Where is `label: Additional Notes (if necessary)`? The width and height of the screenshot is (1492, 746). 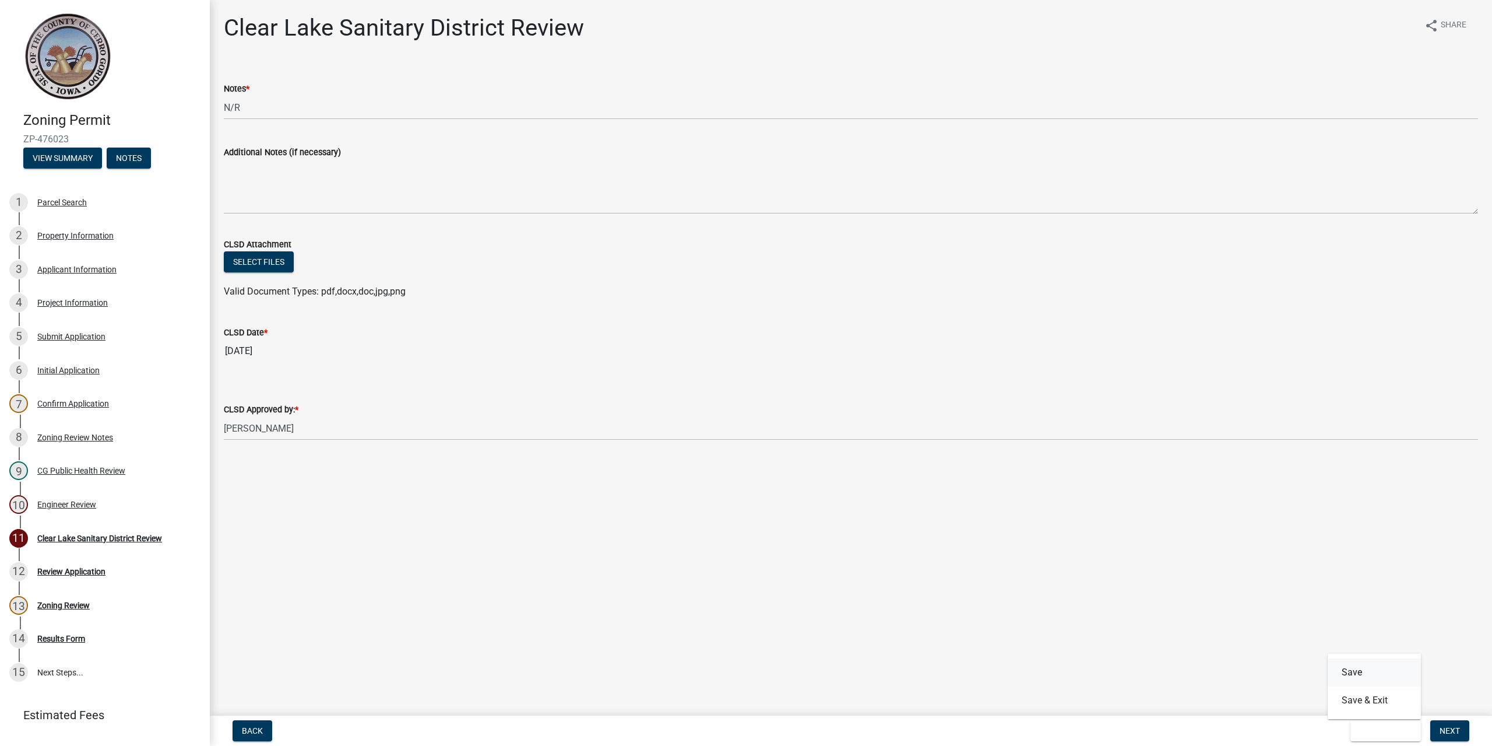 label: Additional Notes (if necessary) is located at coordinates (282, 153).